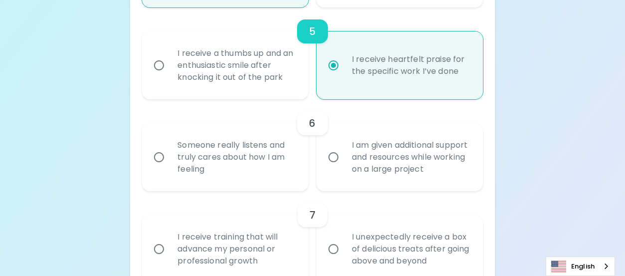 The image size is (625, 276). I want to click on a: English, so click(580, 266).